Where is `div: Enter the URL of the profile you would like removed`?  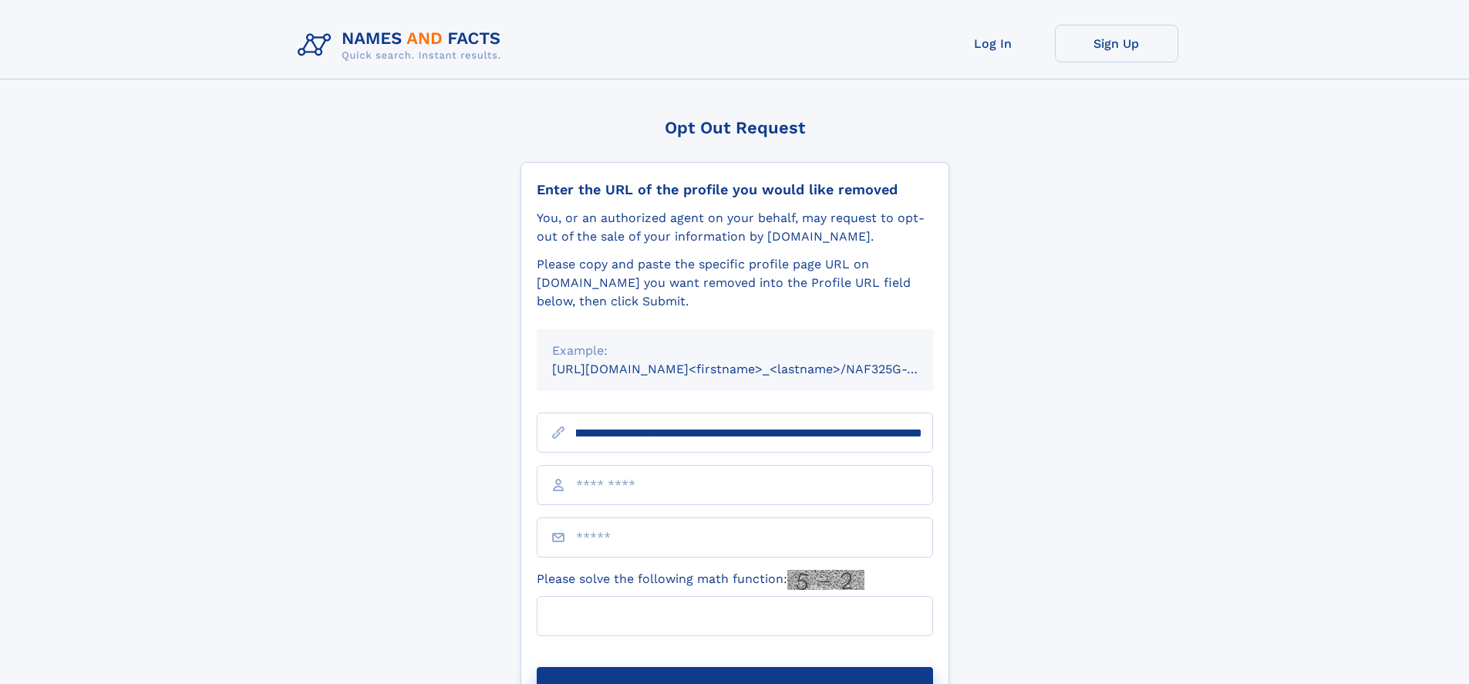
div: Enter the URL of the profile you would like removed is located at coordinates (735, 190).